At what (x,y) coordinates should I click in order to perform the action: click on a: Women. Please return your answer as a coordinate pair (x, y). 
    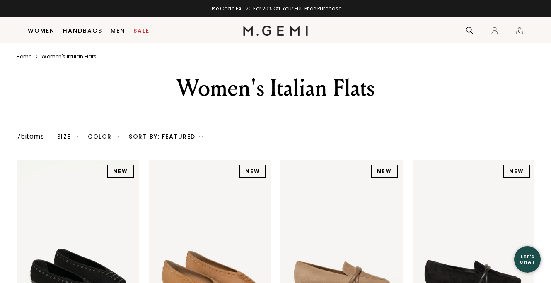
    Looking at the image, I should click on (41, 31).